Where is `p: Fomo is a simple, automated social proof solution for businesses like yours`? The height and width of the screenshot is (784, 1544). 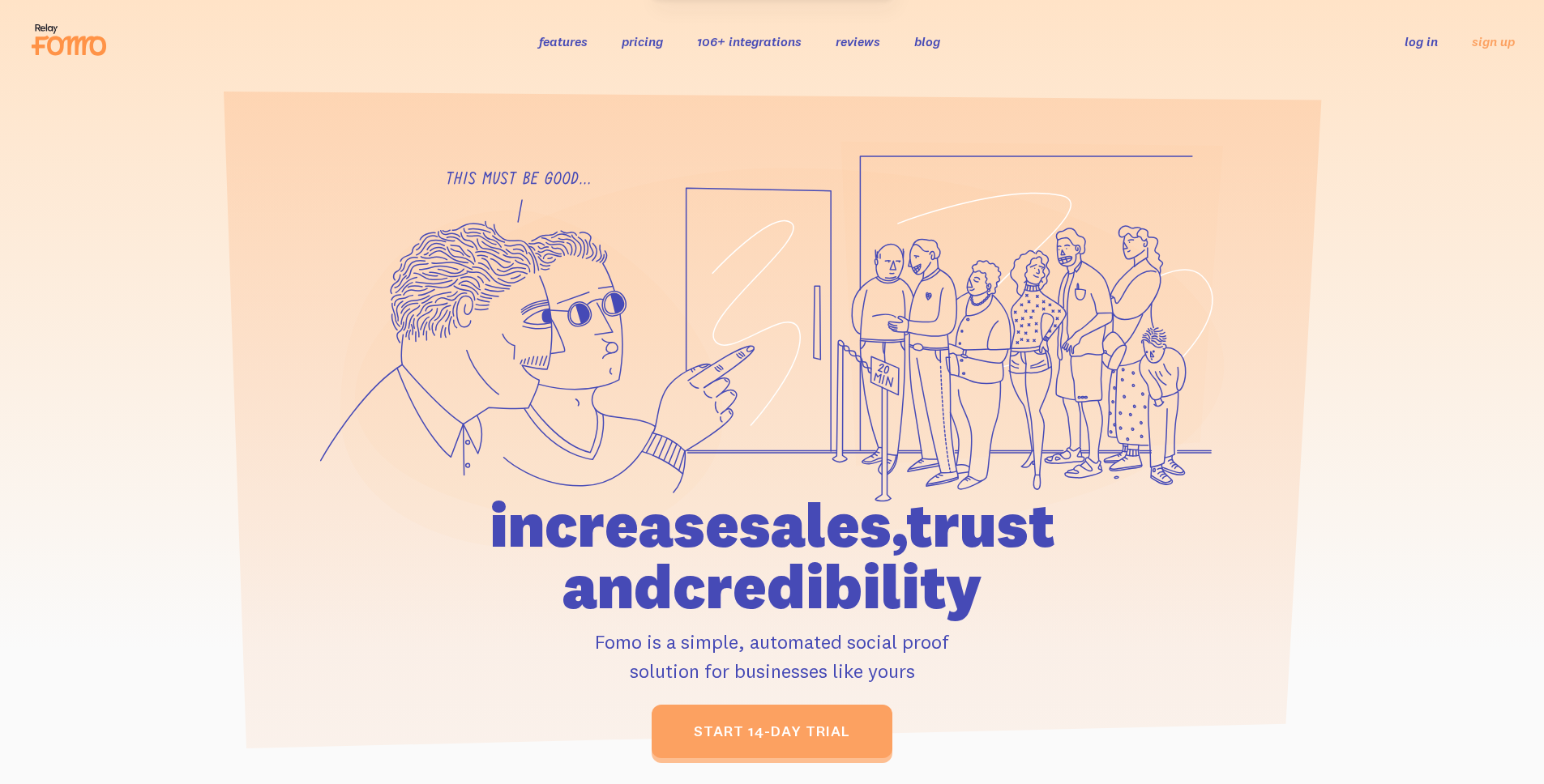
p: Fomo is a simple, automated social proof solution for businesses like yours is located at coordinates (772, 656).